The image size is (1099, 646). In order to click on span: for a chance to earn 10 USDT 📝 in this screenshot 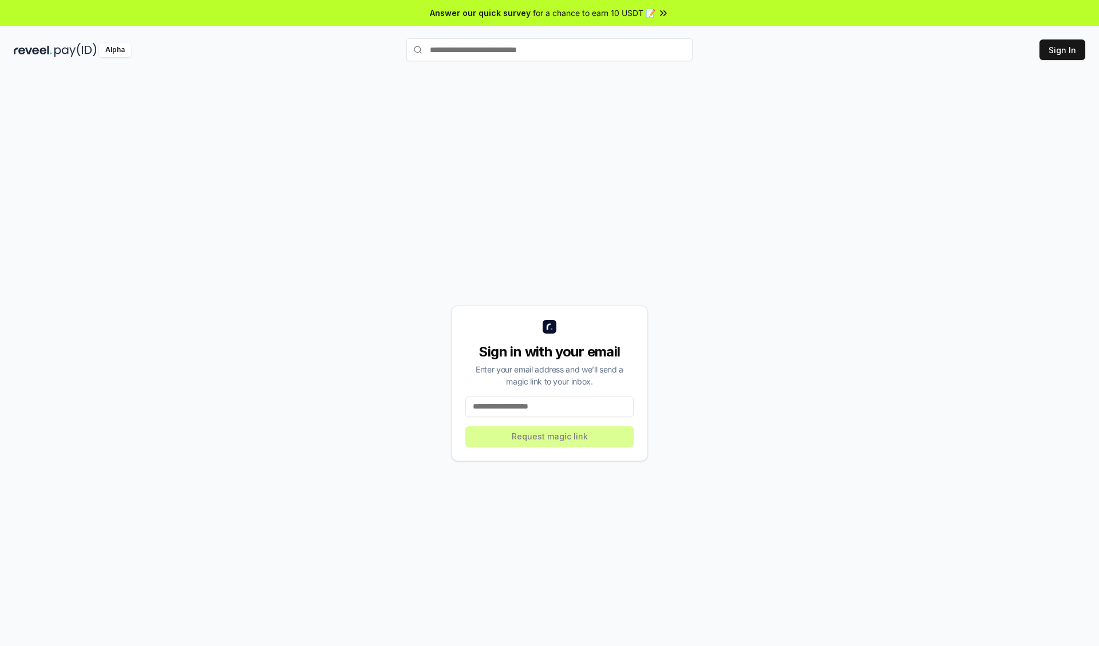, I will do `click(594, 13)`.